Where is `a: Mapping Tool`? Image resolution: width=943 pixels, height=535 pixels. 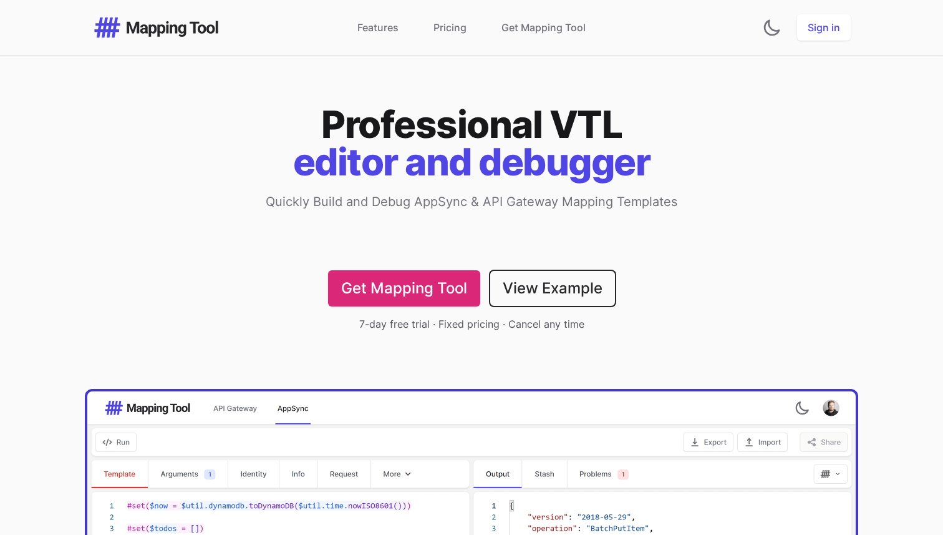
a: Mapping Tool is located at coordinates (156, 27).